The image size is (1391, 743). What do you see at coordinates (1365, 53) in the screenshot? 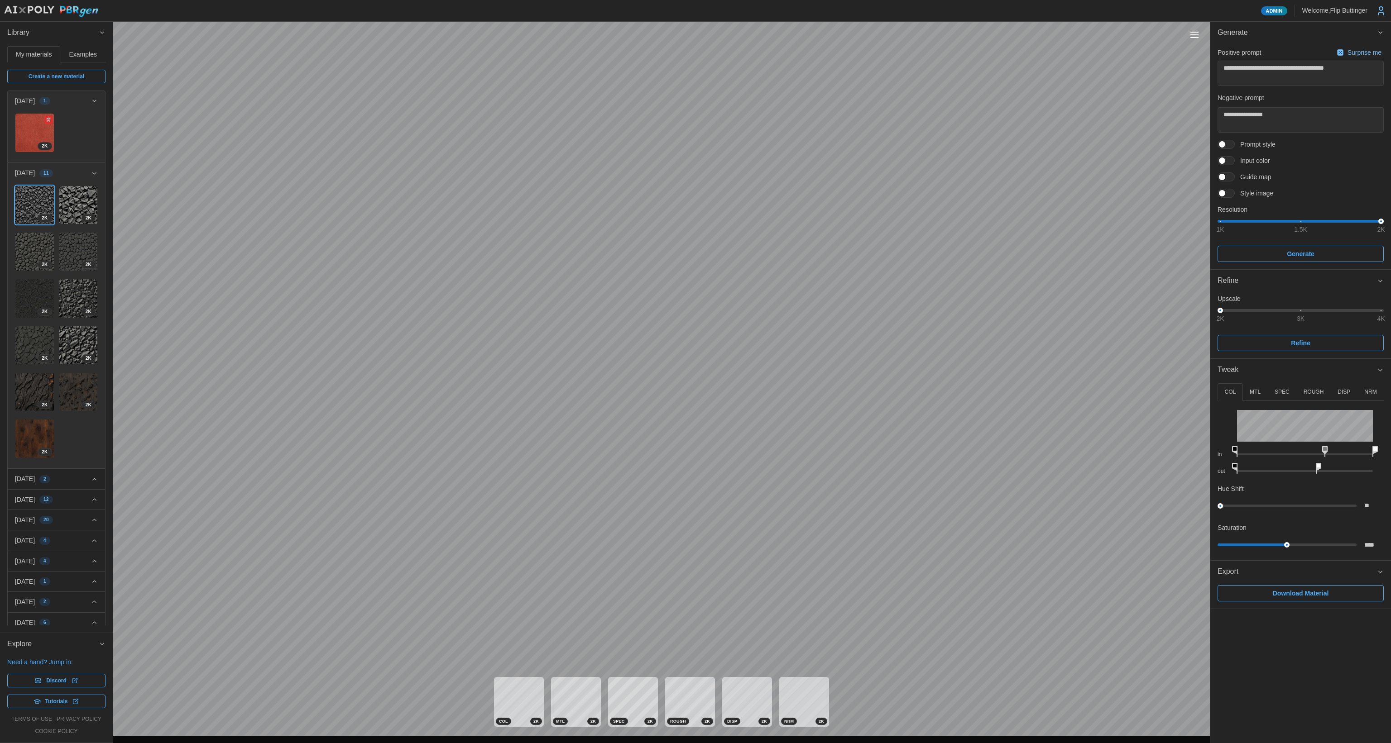
I see `p: Surprise me` at bounding box center [1365, 53].